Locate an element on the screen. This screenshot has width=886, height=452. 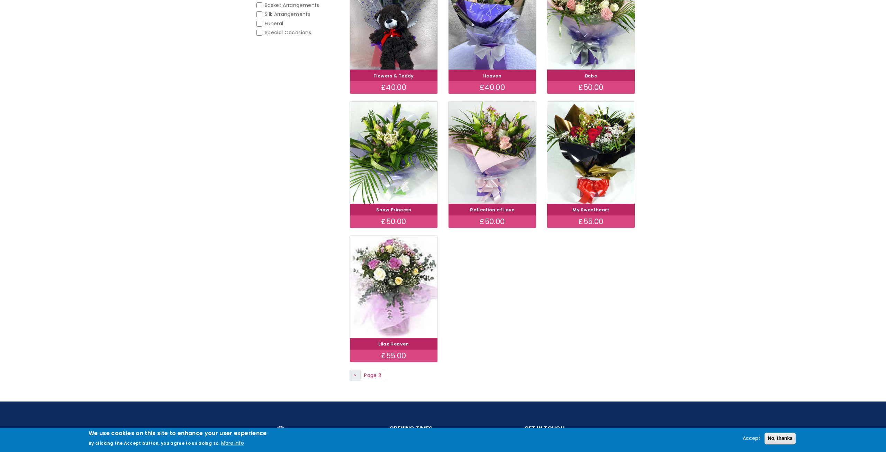
span: Silk Arrangements is located at coordinates (288, 14).